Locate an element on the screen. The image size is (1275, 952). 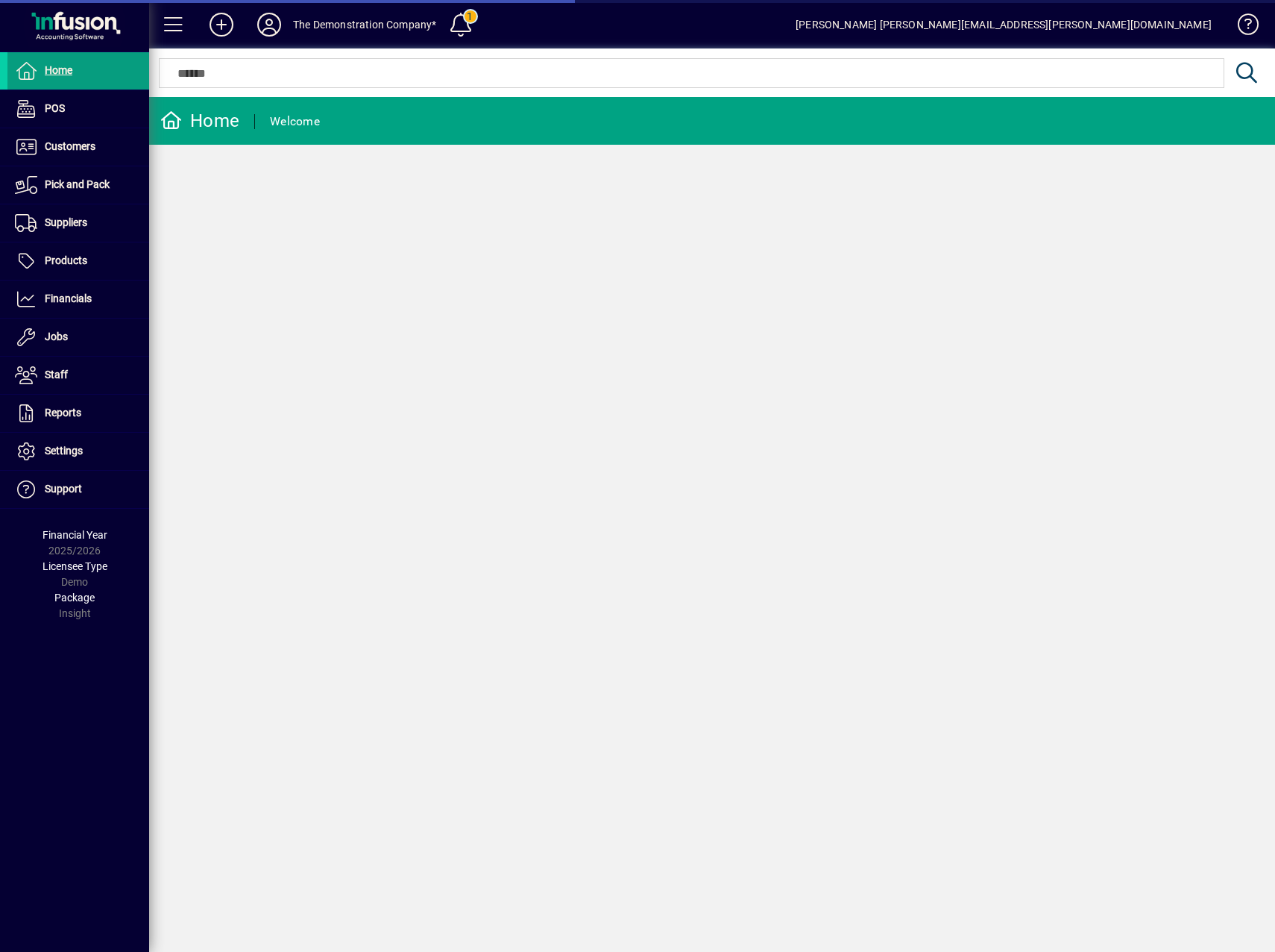
a: POS is located at coordinates (78, 109).